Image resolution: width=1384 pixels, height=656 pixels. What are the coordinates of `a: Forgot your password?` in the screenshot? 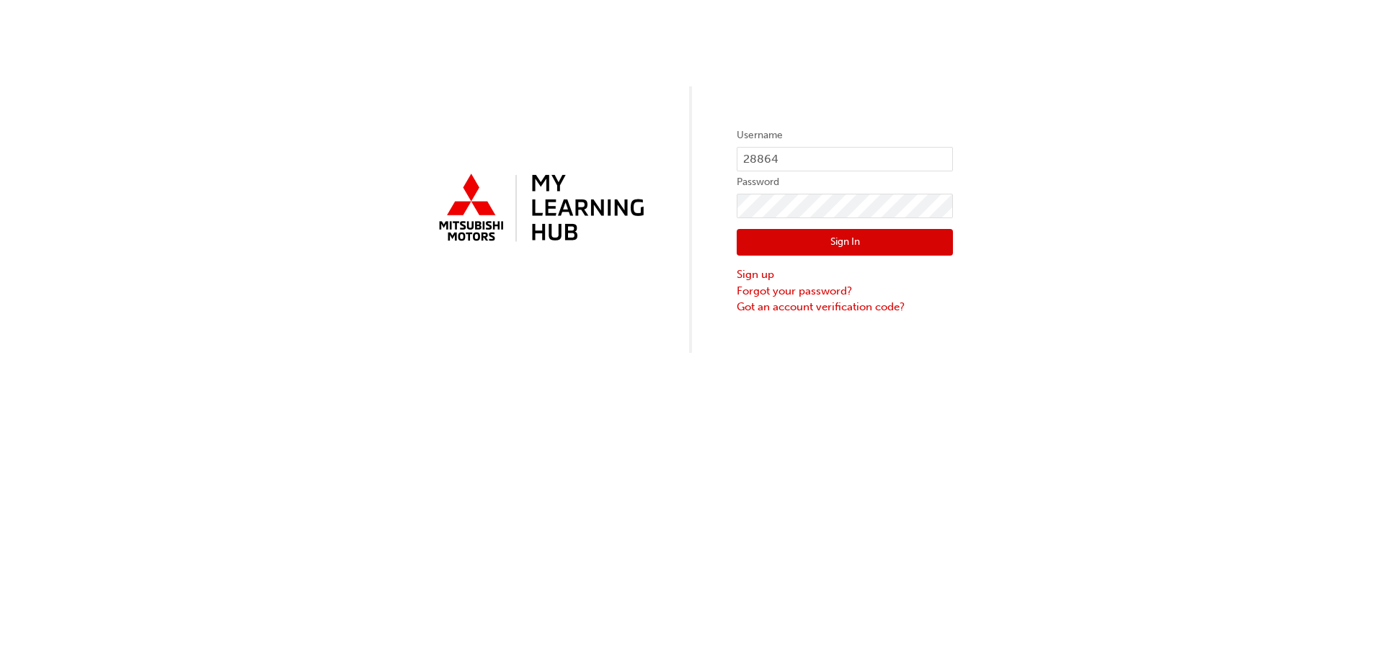 It's located at (845, 291).